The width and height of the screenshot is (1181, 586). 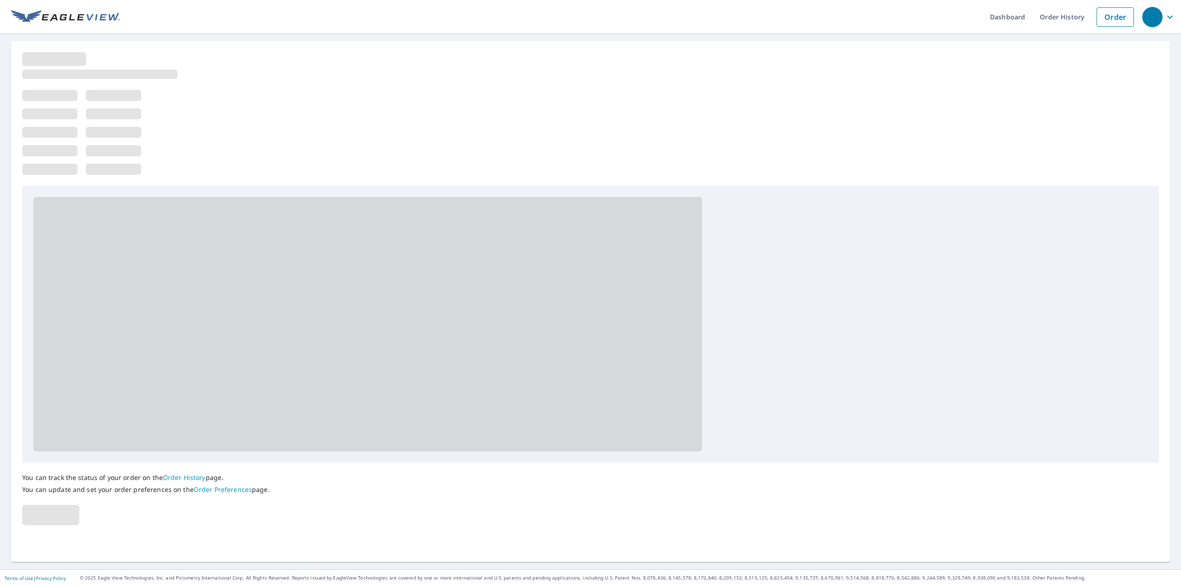 I want to click on p: © 2025 Eagle View Technologies, Inc. and Pictometry International Corp. All Rights Reserved. Repo..., so click(x=628, y=578).